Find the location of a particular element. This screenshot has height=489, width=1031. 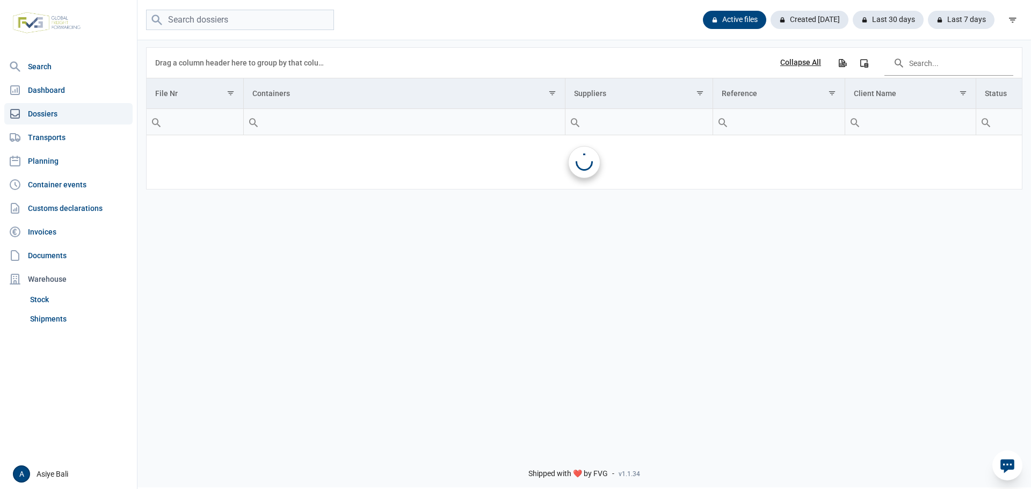

td: Column Reference is located at coordinates (778, 93).